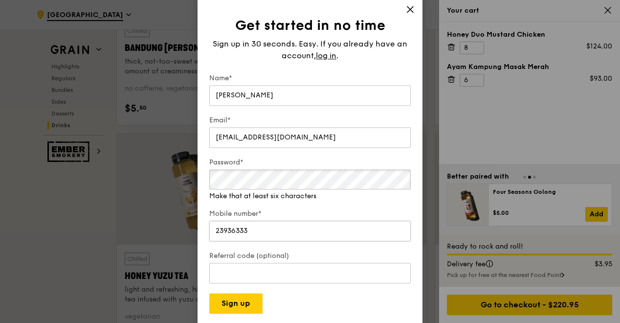  I want to click on h1: Get started in no time, so click(310, 25).